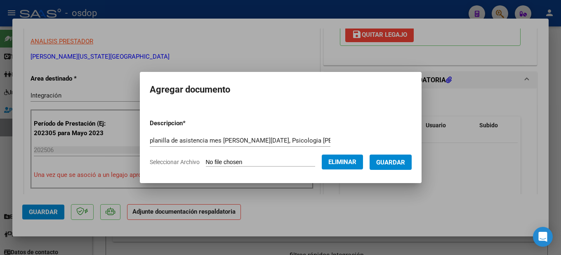 This screenshot has height=255, width=561. I want to click on h2: Agregar documento, so click(281, 90).